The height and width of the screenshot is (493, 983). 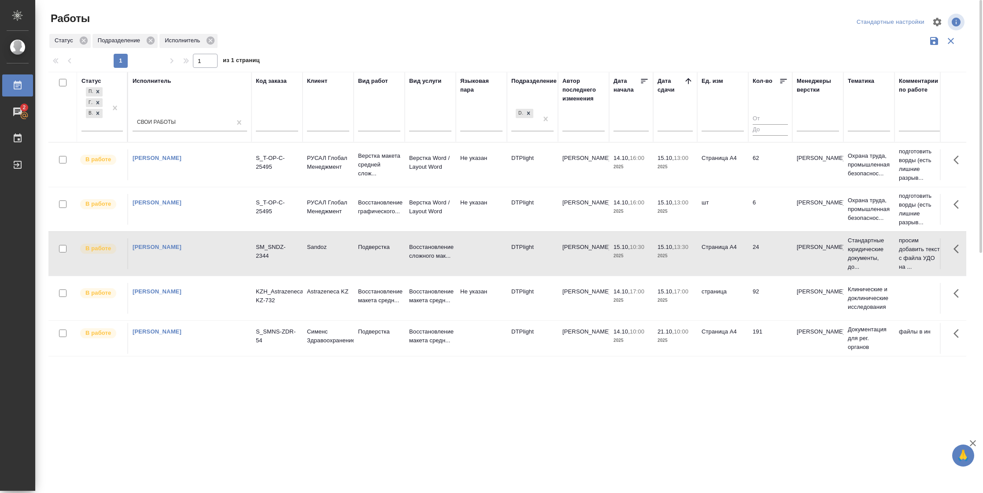 I want to click on p: Исполнитель, so click(x=184, y=41).